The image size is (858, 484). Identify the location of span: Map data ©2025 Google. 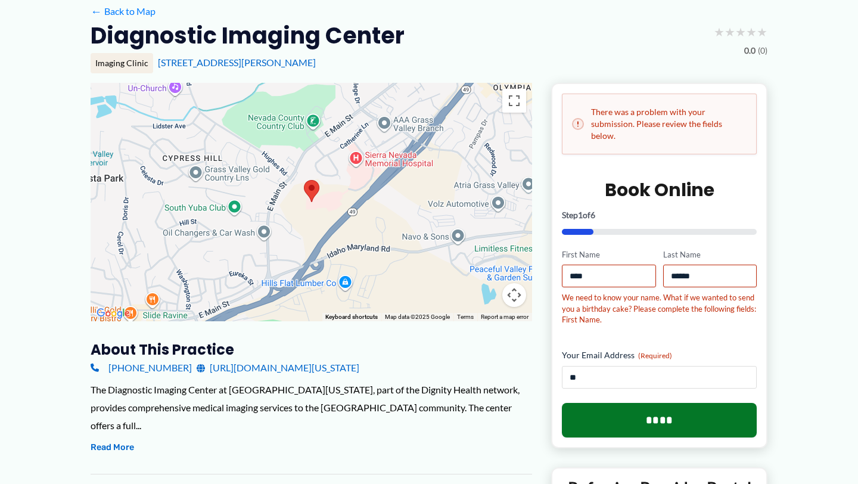
(417, 316).